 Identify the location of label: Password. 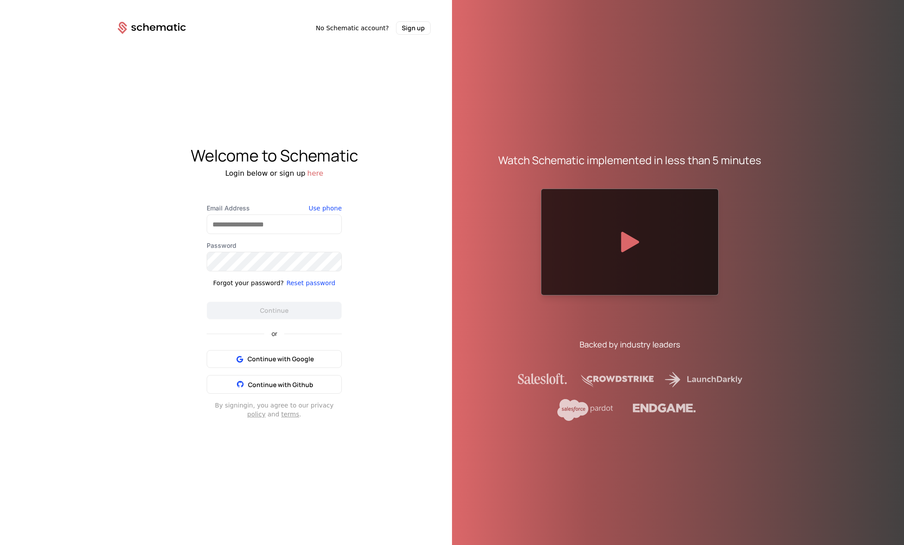
(274, 245).